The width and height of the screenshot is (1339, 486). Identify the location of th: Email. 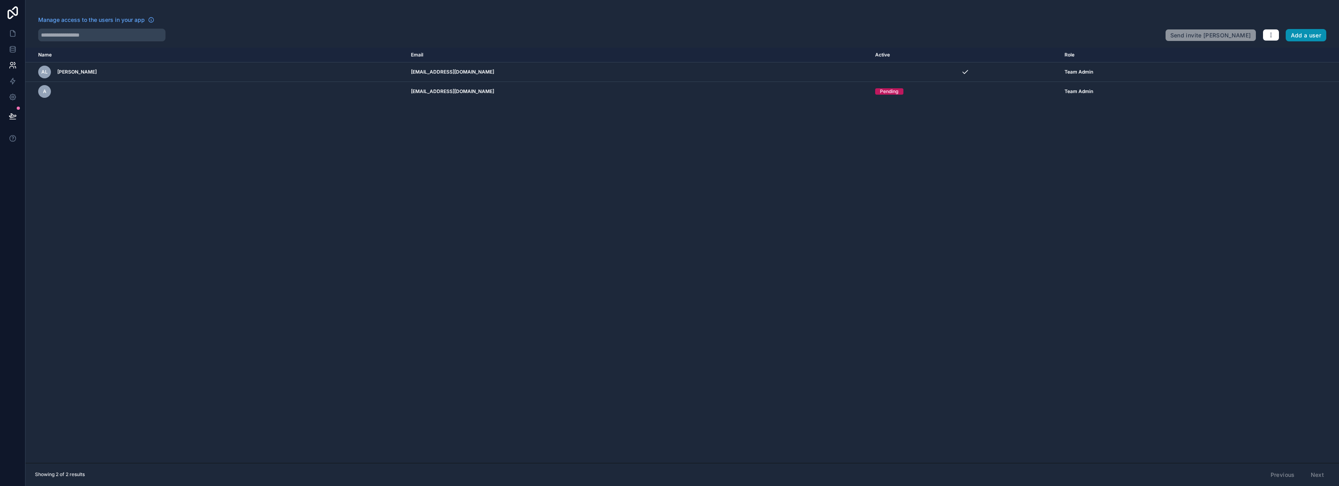
(638, 55).